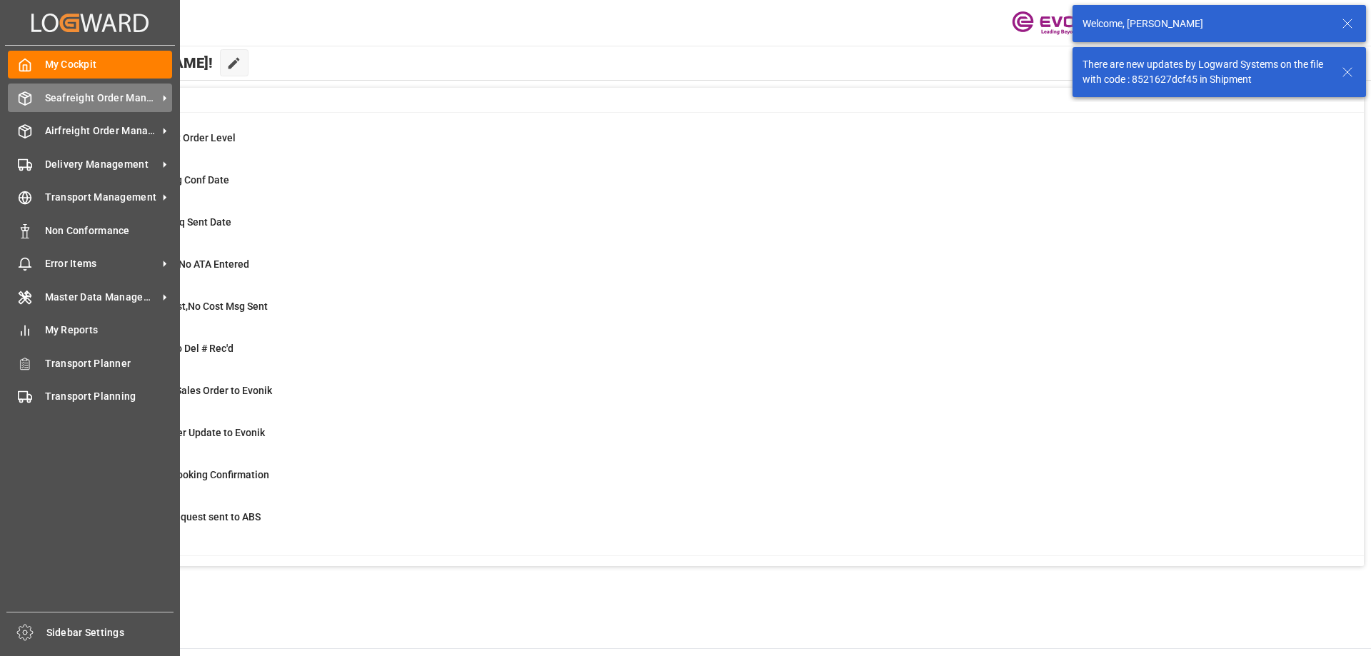  I want to click on a: 0MOT Missing at Order LevelSales Order-IVPO, so click(710, 146).